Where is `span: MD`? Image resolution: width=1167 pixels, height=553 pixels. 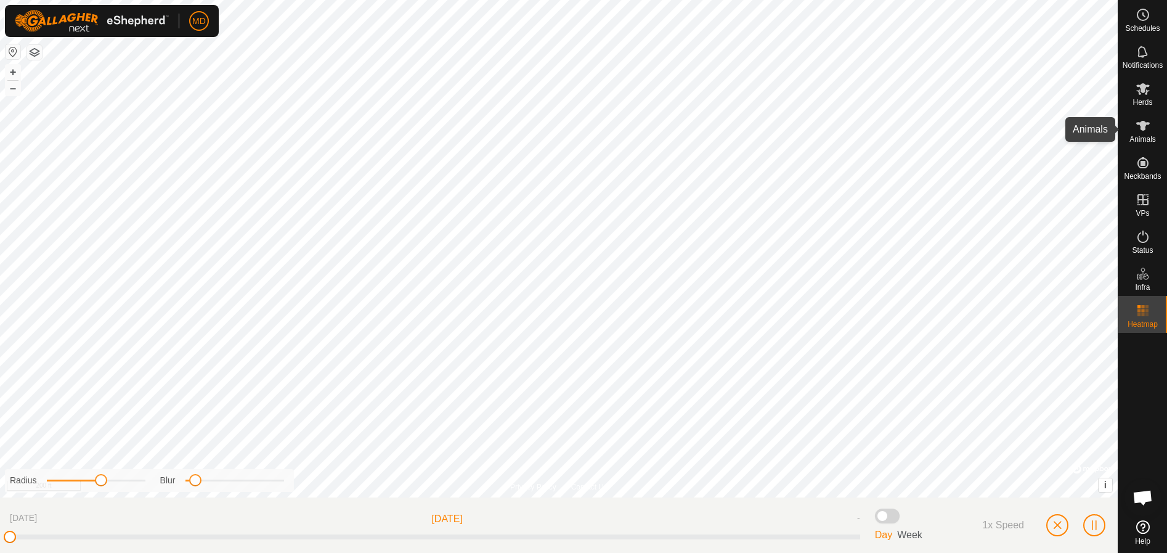
span: MD is located at coordinates (199, 21).